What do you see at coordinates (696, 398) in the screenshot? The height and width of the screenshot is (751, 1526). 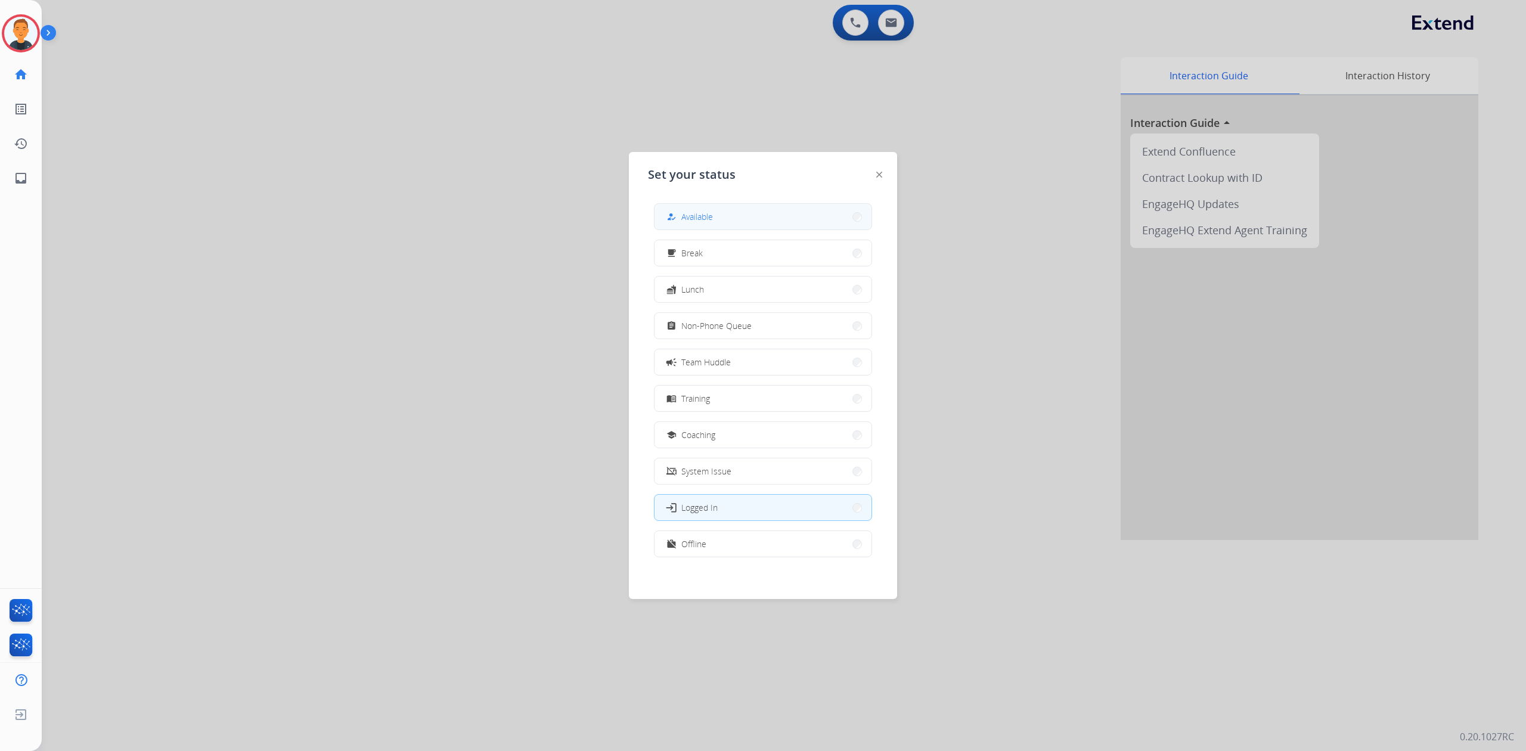 I see `span: Training` at bounding box center [696, 398].